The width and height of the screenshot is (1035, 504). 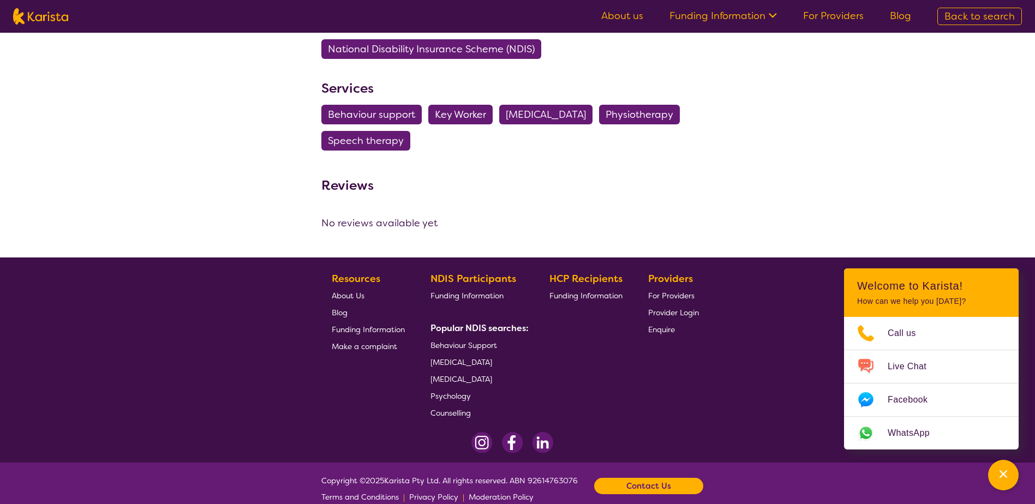 What do you see at coordinates (639, 115) in the screenshot?
I see `span: Physiotherapy` at bounding box center [639, 115].